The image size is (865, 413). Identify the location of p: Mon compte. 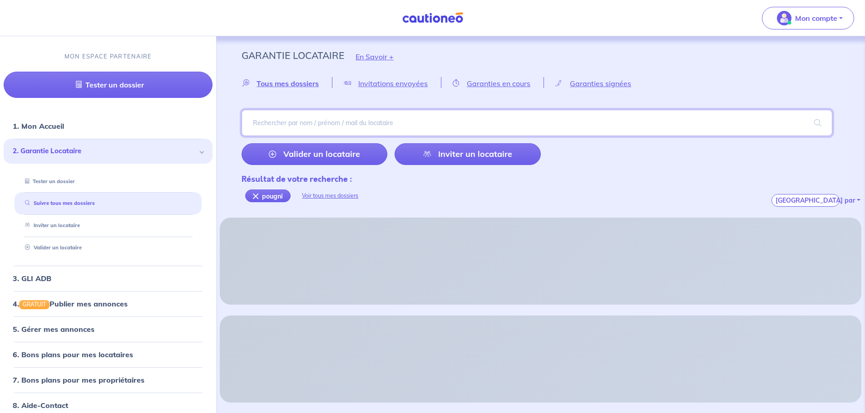
(816, 18).